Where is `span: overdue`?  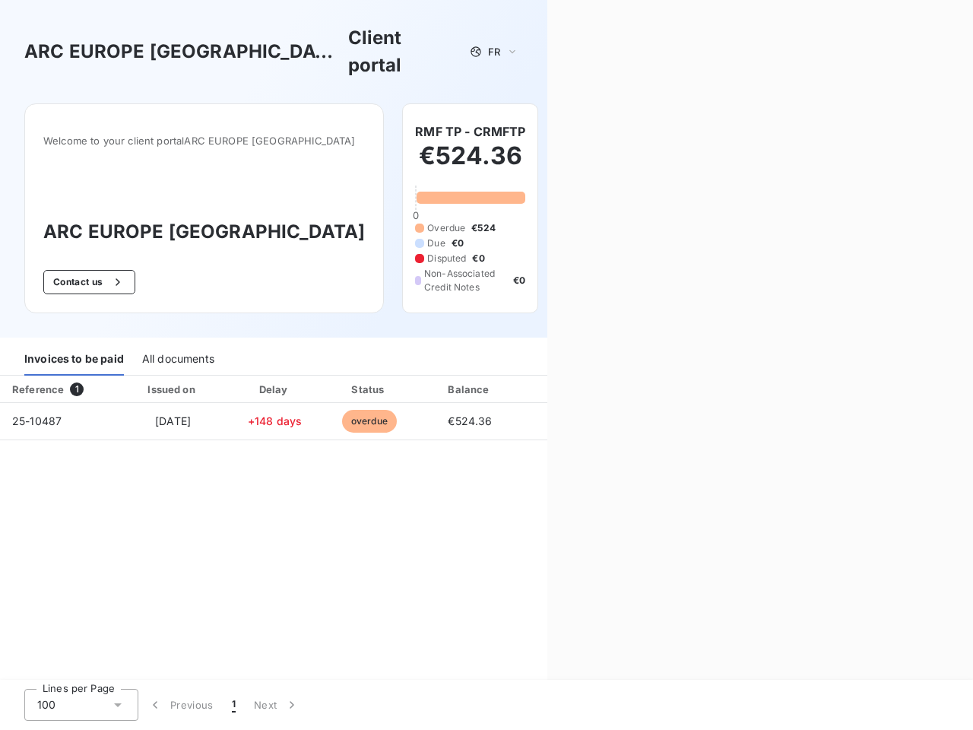
span: overdue is located at coordinates (369, 421).